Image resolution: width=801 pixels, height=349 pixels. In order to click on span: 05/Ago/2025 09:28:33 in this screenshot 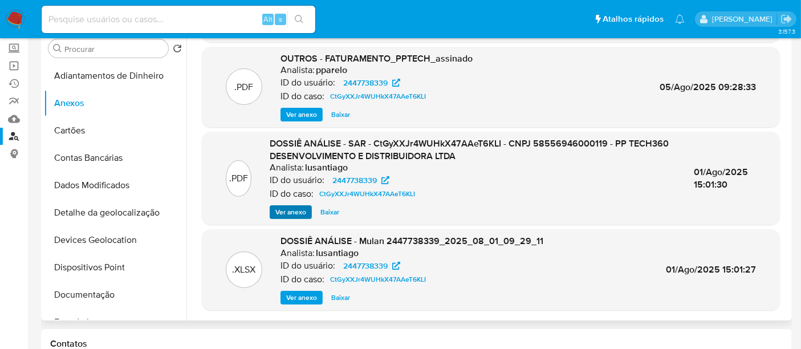, I will do `click(708, 87)`.